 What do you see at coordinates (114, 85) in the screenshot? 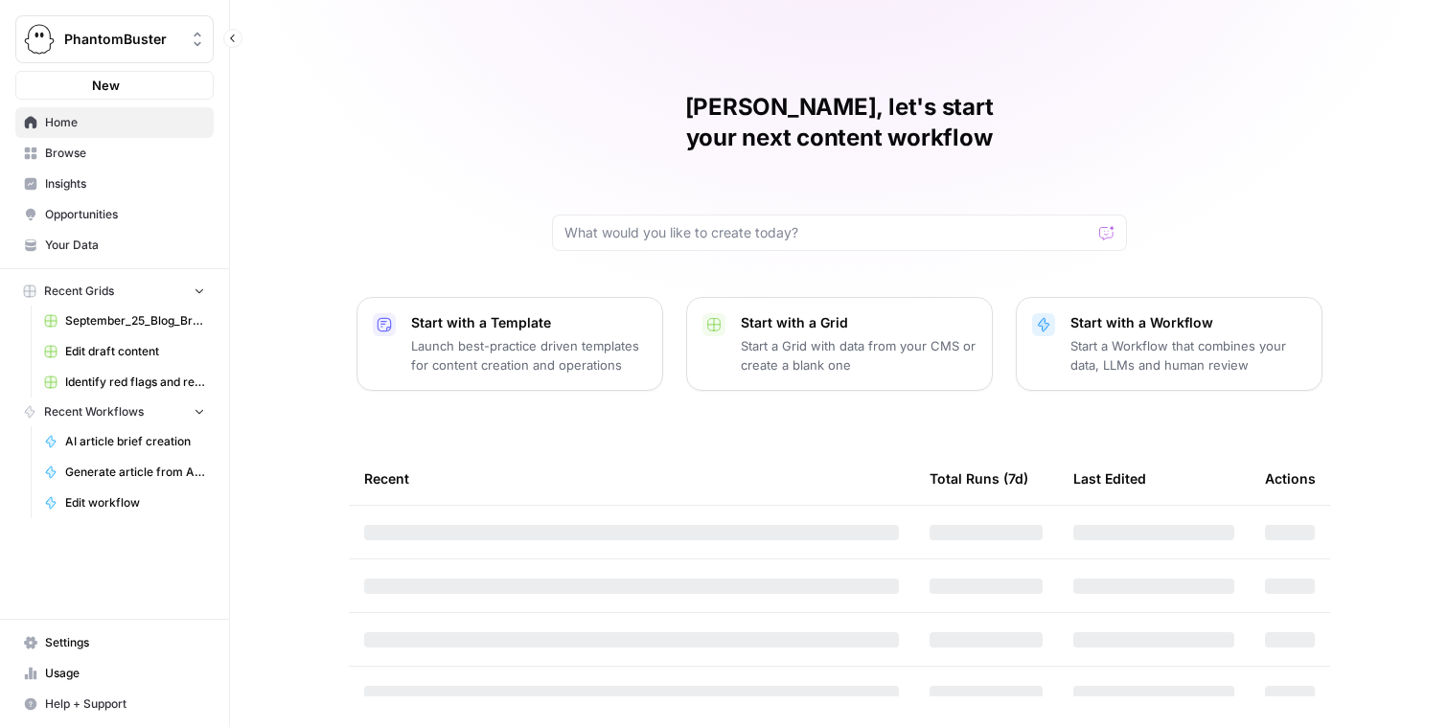
I see `button: New` at bounding box center [114, 85].